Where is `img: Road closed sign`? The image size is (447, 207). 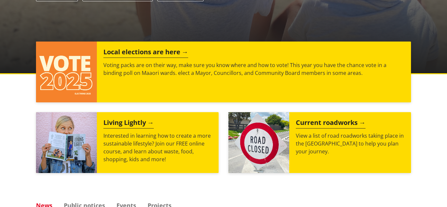 img: Road closed sign is located at coordinates (259, 143).